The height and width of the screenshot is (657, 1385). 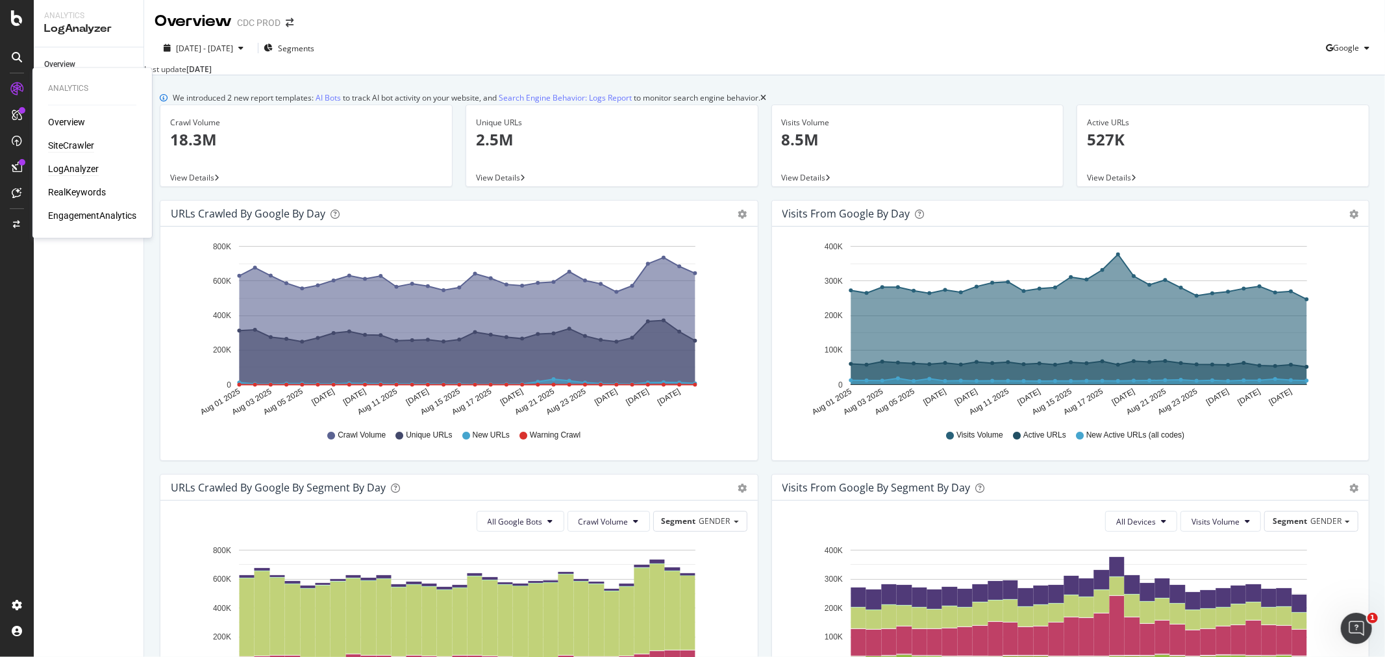 What do you see at coordinates (565, 97) in the screenshot?
I see `a: Search Engine Behavior: Logs Report` at bounding box center [565, 97].